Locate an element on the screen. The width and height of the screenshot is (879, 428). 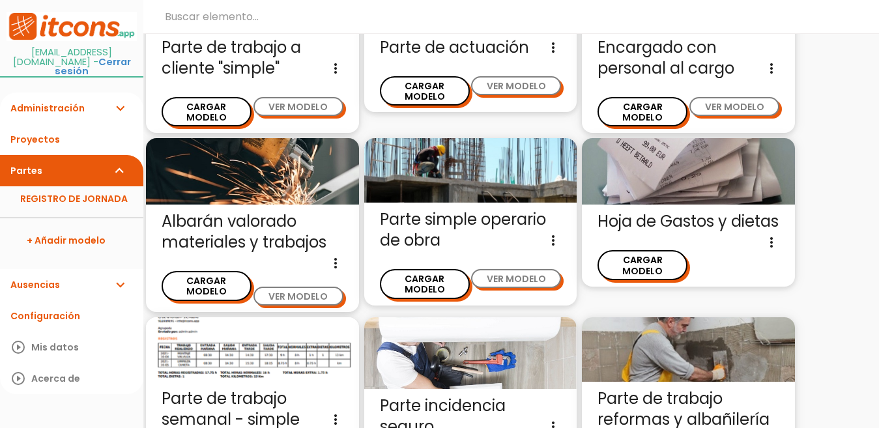
img: parte-operario-obra-simple.jpg is located at coordinates (471, 170).